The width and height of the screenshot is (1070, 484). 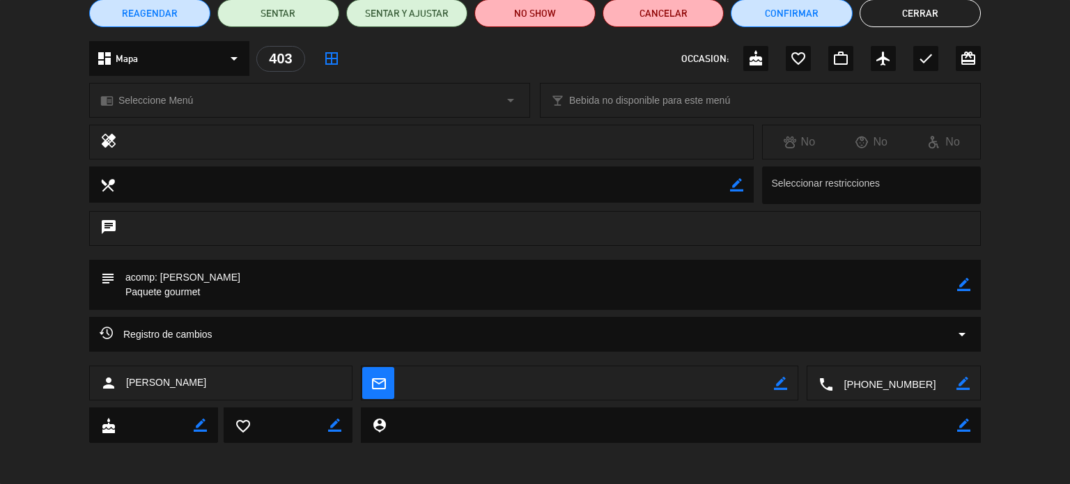 I want to click on span: Seleccione Menú, so click(x=155, y=100).